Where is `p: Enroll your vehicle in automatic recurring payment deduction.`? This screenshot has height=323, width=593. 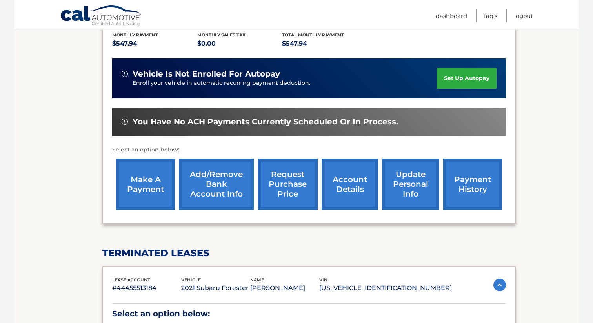 p: Enroll your vehicle in automatic recurring payment deduction. is located at coordinates (285, 83).